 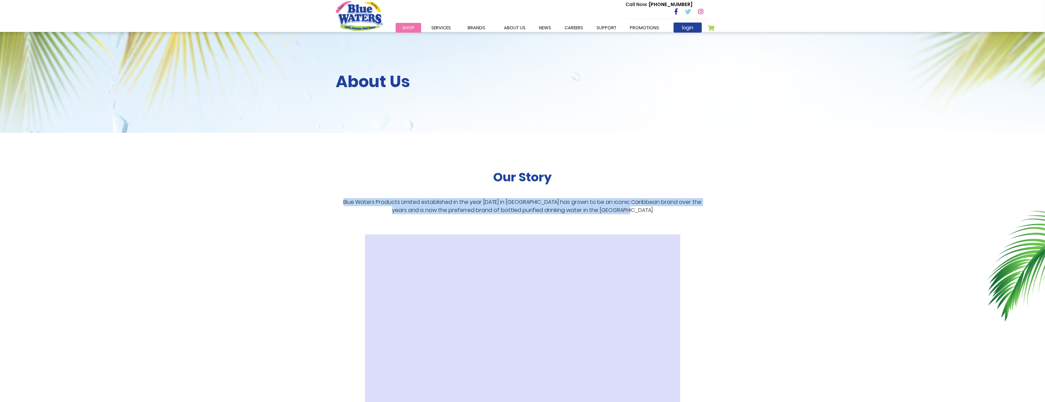 I want to click on a: support, so click(x=606, y=28).